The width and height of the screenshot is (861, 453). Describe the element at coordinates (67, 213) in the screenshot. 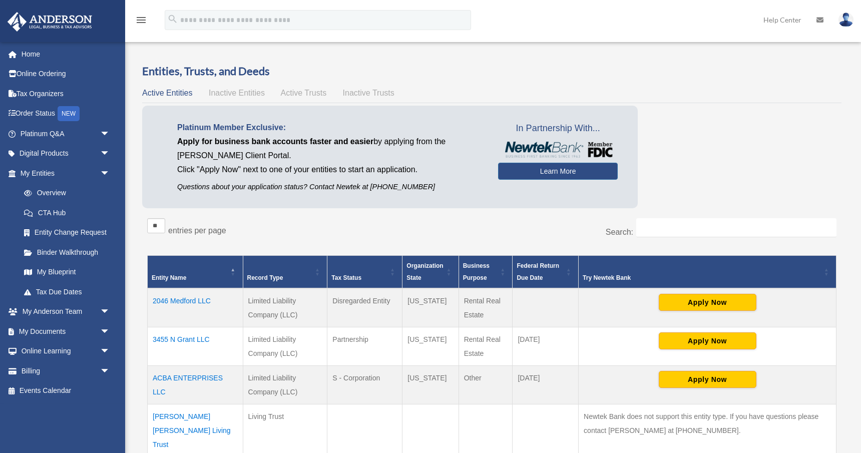

I see `a: CTA Hub` at that location.